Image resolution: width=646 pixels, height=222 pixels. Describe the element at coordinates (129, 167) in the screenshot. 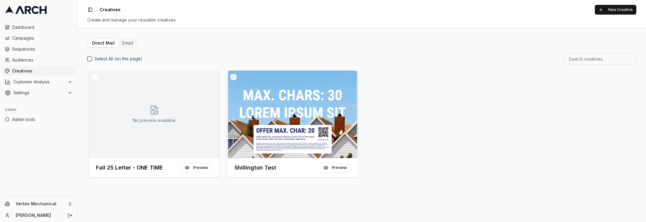

I see `h3: Fall 25 Letter - ONE TIME` at that location.